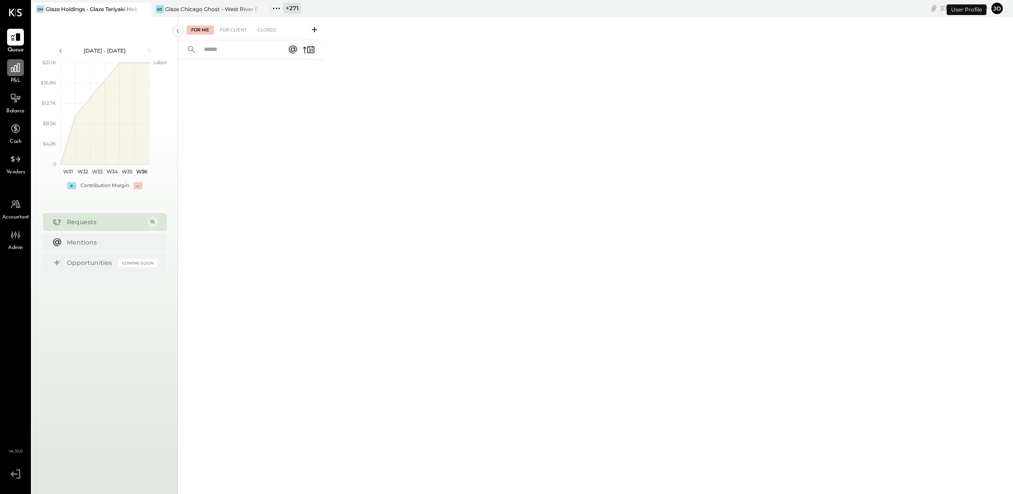  What do you see at coordinates (92, 9) in the screenshot?
I see `div: Glaze Holdings - Glaze Teriyaki Holdings LLC` at bounding box center [92, 9].